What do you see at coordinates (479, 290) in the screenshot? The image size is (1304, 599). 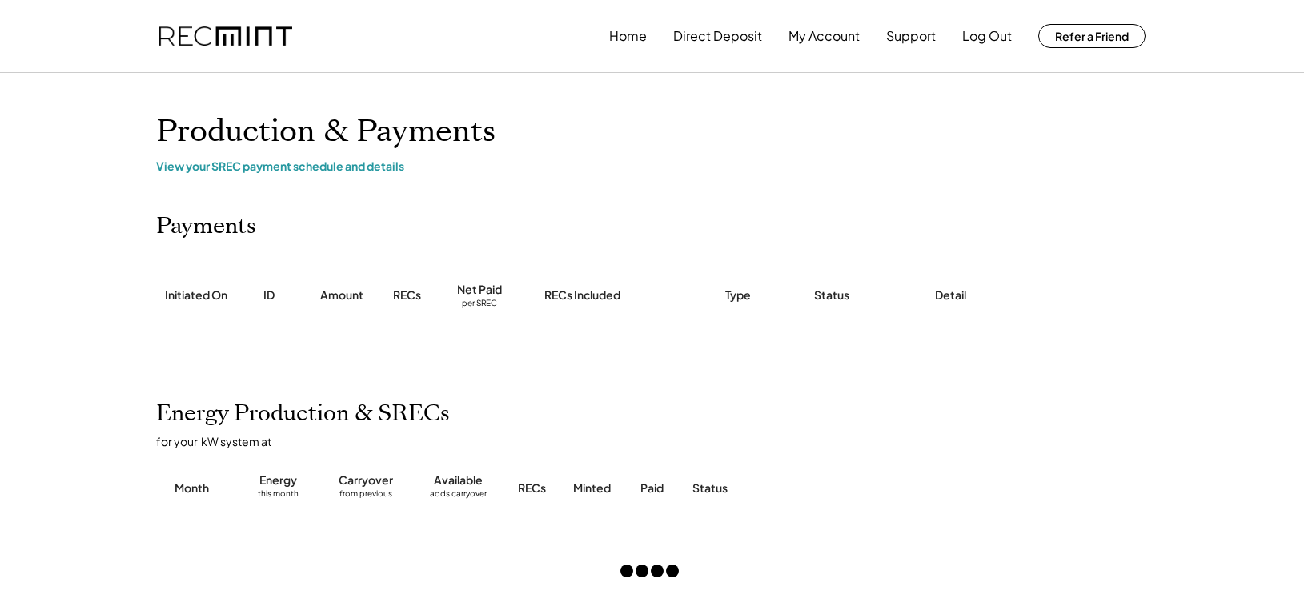 I see `div: Net Paid` at bounding box center [479, 290].